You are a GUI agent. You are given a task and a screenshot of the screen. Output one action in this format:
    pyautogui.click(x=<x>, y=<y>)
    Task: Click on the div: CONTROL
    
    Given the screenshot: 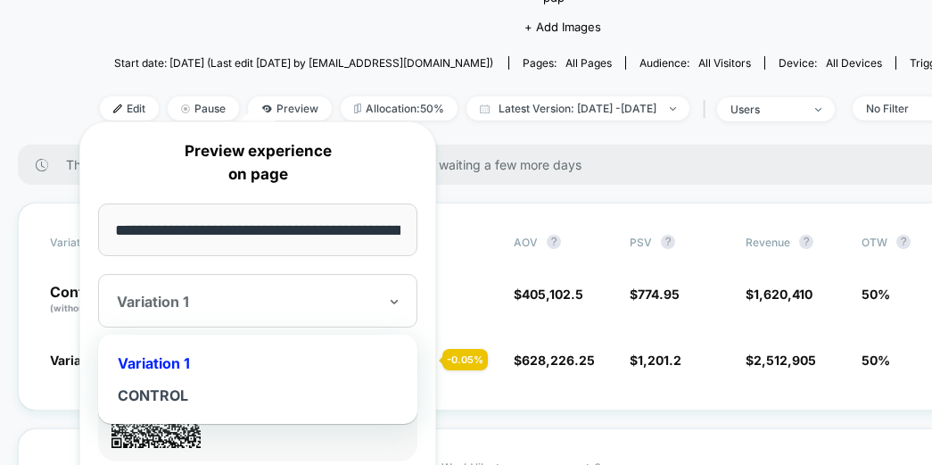 What is the action you would take?
    pyautogui.click(x=258, y=395)
    